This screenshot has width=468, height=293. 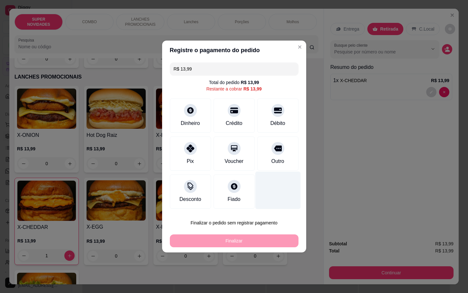 What do you see at coordinates (234, 50) in the screenshot?
I see `header: Registre o pagamento do pedido` at bounding box center [234, 50].